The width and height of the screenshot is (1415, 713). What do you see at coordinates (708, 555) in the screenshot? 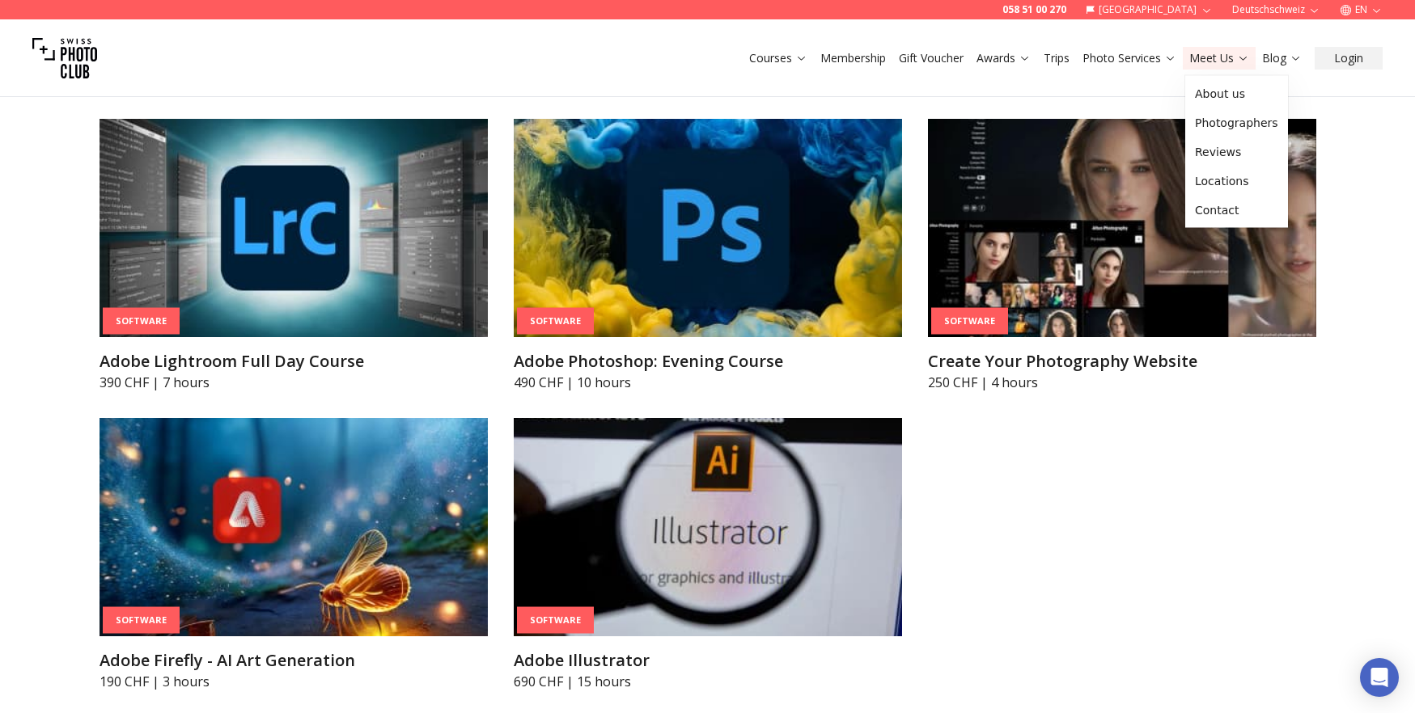
I see `a: Adobe IllustratorSoftwareAdobe Illustrator690 CHF | 15 hours` at bounding box center [708, 555].